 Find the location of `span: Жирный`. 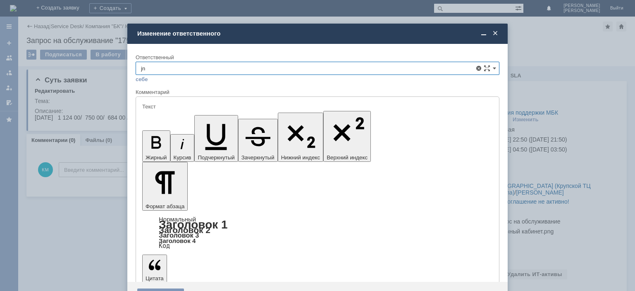

span: Жирный is located at coordinates (156, 157).